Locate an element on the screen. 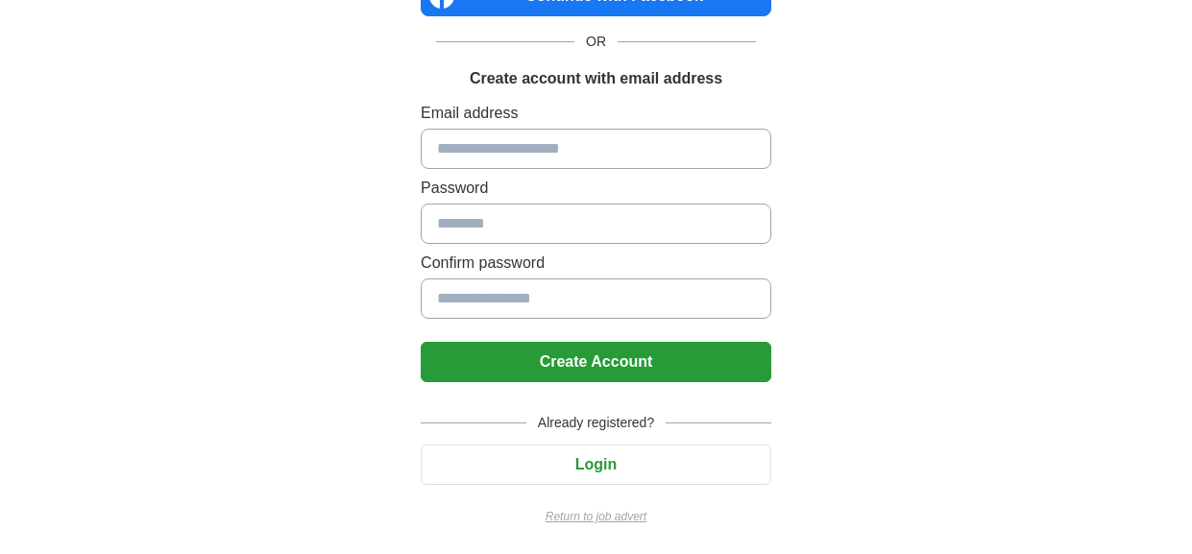 The image size is (1192, 554). p: Return to job advert is located at coordinates (596, 517).